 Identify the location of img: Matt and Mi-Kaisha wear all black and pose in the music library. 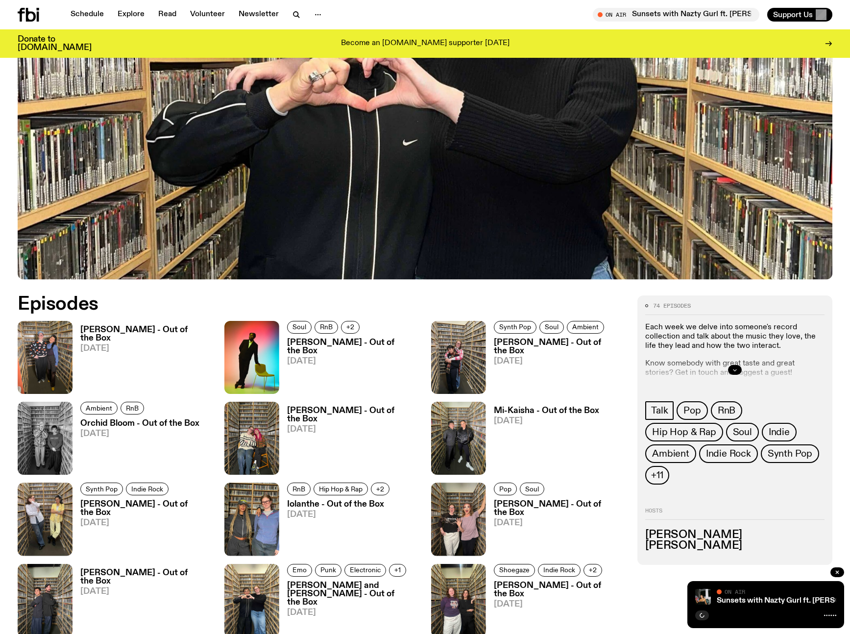
(458, 438).